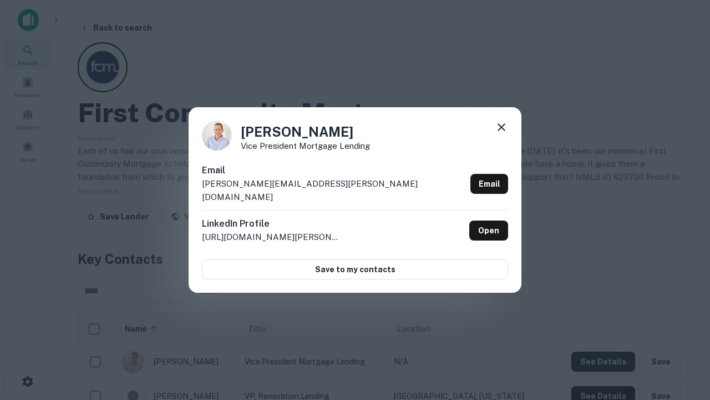  Describe the element at coordinates (271, 224) in the screenshot. I see `h6: LinkedIn Profile` at that location.